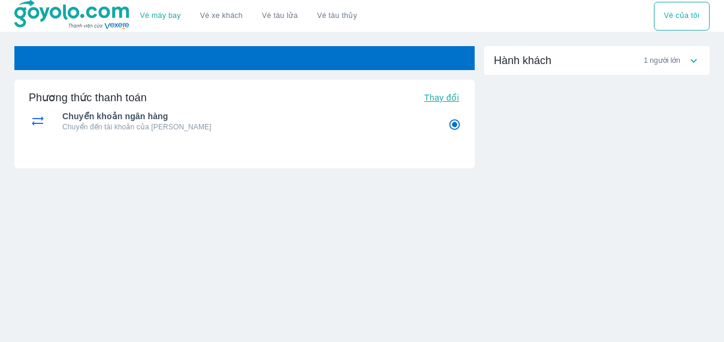 This screenshot has height=342, width=724. I want to click on span: Thay đổi, so click(442, 98).